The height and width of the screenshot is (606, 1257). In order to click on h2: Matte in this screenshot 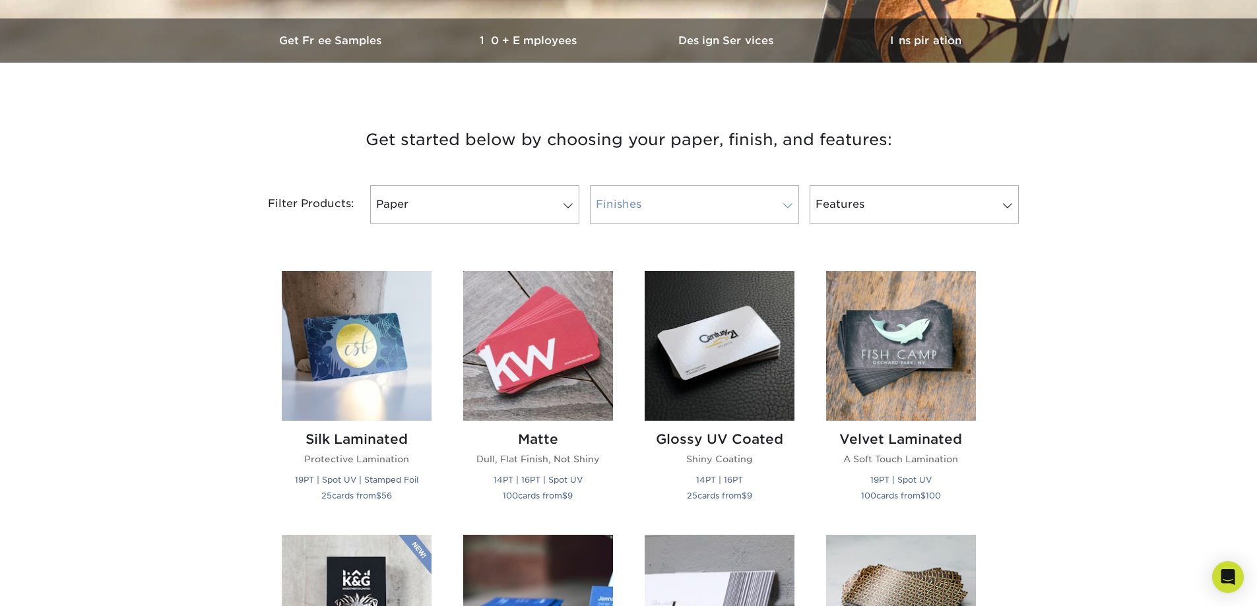, I will do `click(538, 439)`.